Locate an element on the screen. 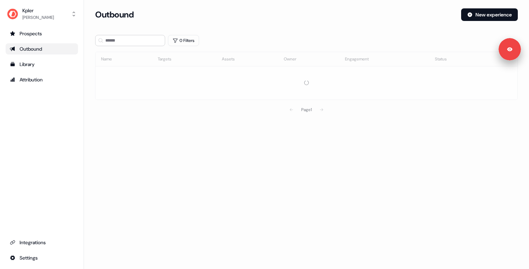 This screenshot has height=269, width=529. div: Attribution is located at coordinates (42, 80).